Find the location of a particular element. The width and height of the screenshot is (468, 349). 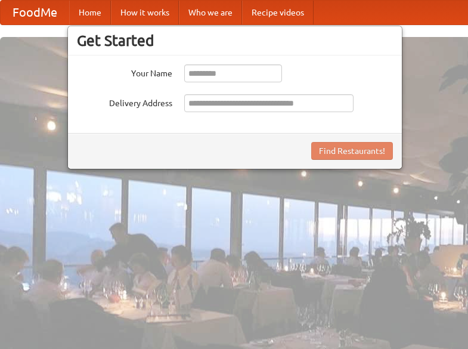

a: Recipe videos is located at coordinates (278, 13).